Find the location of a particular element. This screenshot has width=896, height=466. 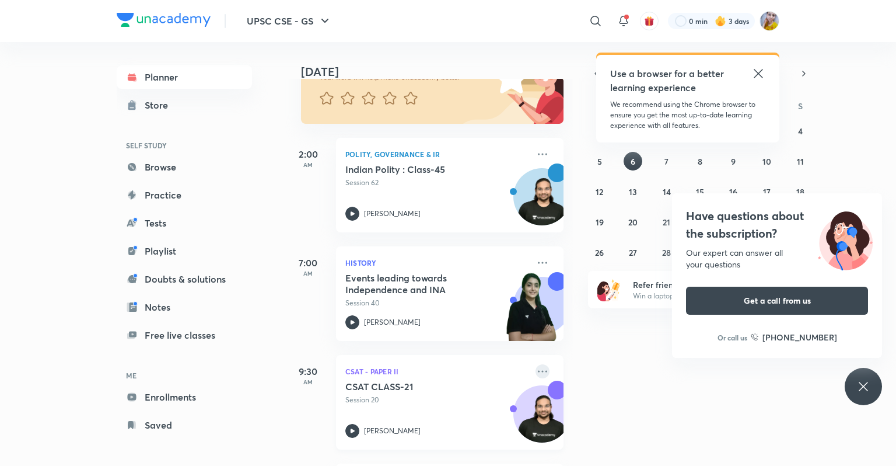

button: October 17, 2025 is located at coordinates (767, 191).